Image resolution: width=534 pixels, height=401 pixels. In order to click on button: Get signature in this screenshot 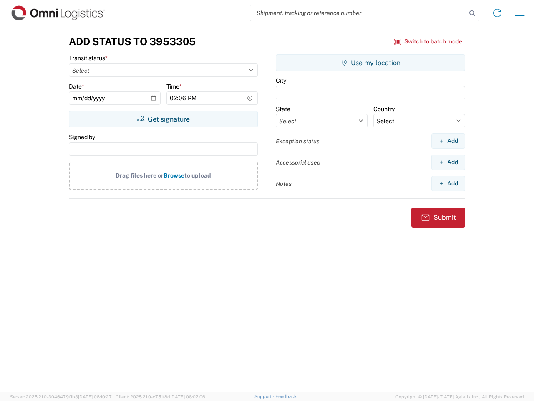, I will do `click(163, 119)`.